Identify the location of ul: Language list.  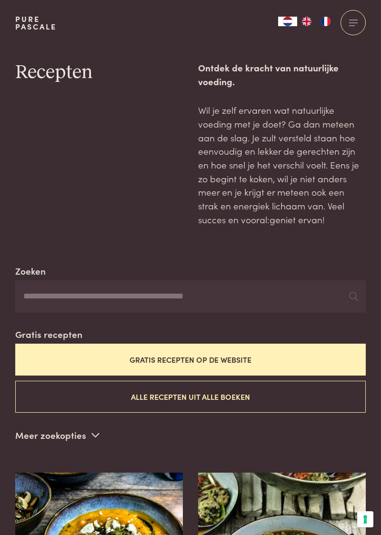
(316, 21).